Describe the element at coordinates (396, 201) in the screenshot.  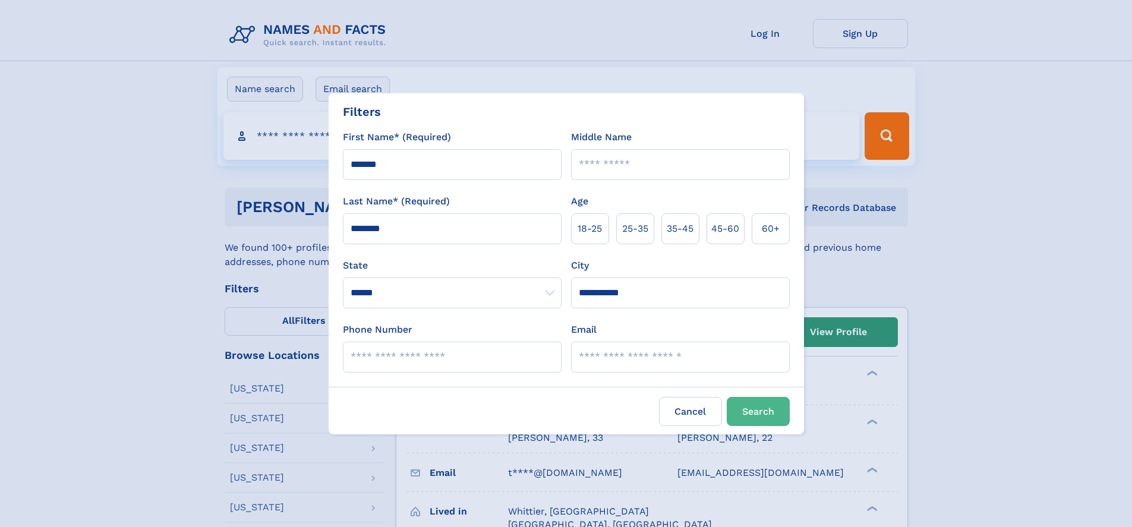
I see `label: Last Name* (Required)` at that location.